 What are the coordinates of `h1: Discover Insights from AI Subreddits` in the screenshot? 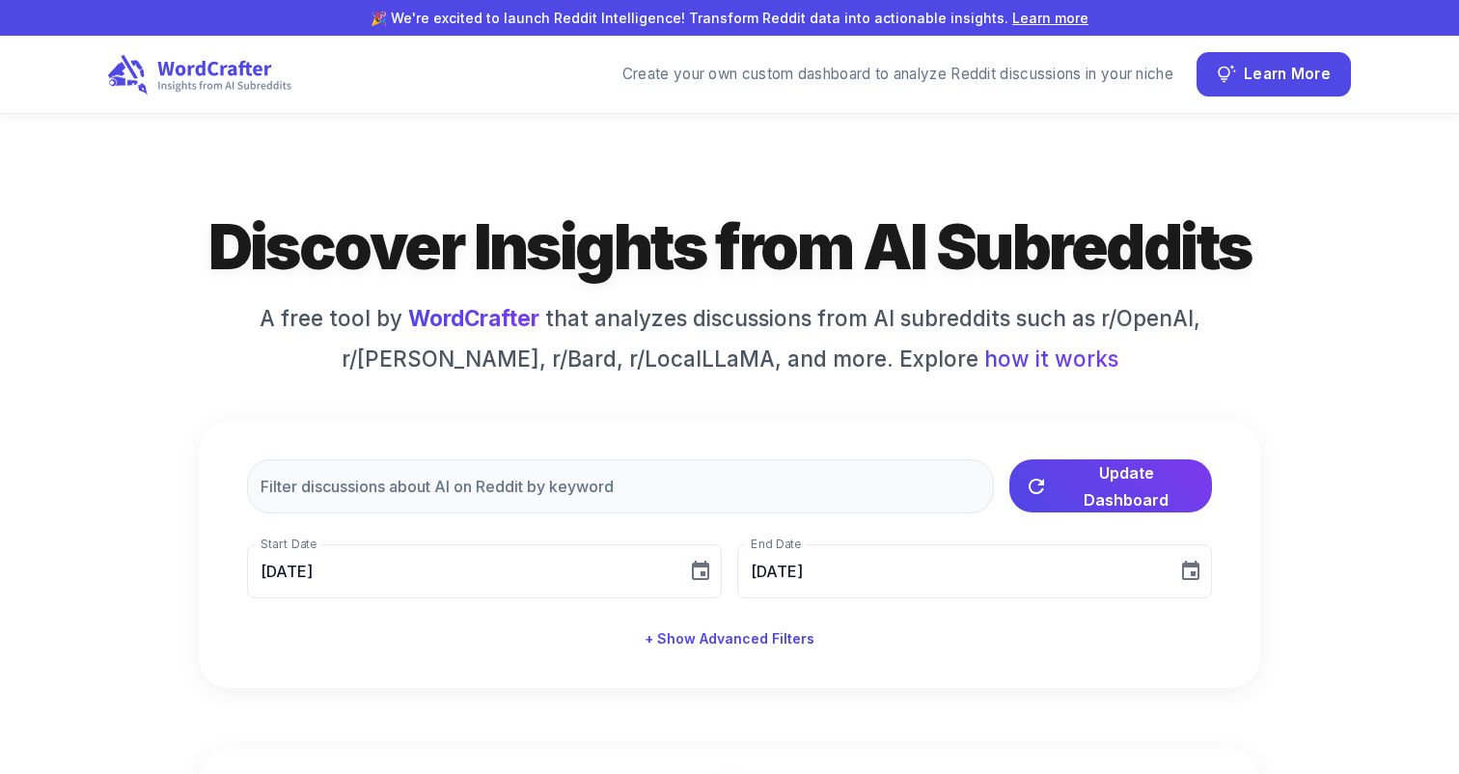 It's located at (729, 246).